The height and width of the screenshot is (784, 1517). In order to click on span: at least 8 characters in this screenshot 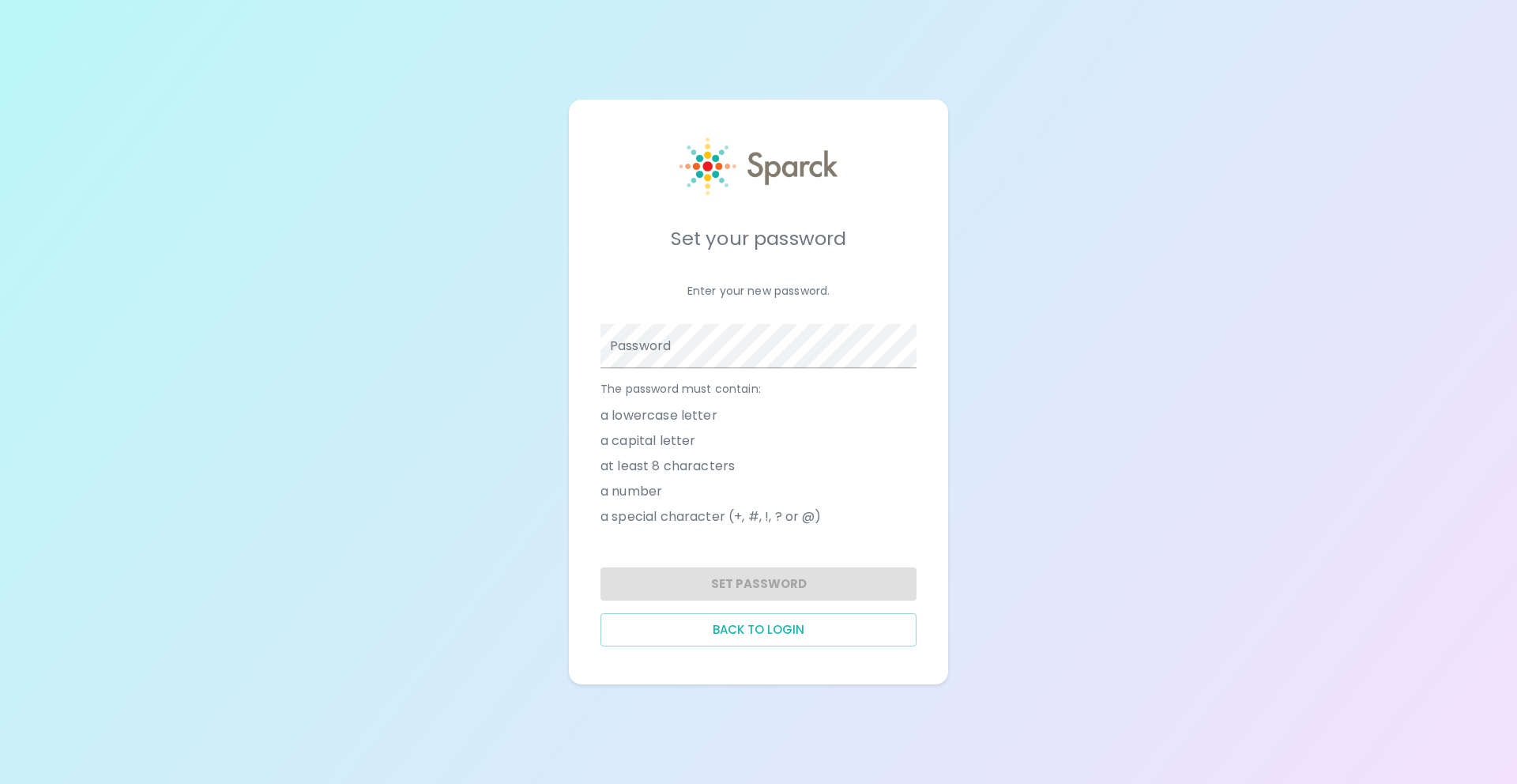, I will do `click(668, 466)`.